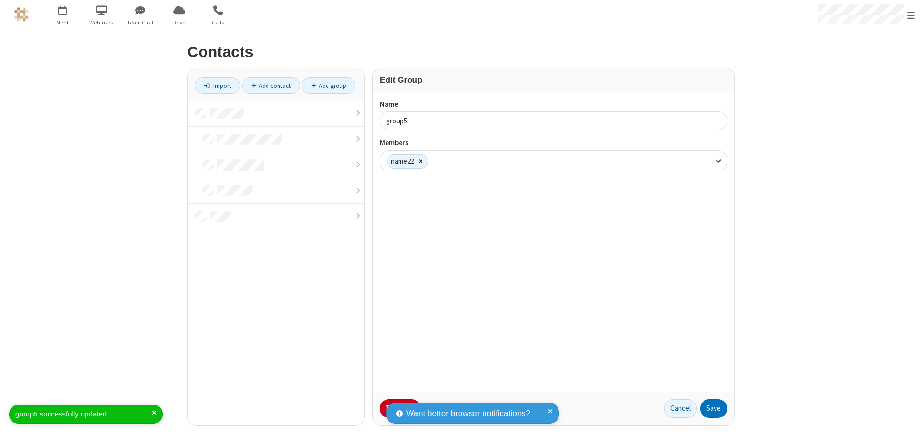  What do you see at coordinates (218, 85) in the screenshot?
I see `a: Import` at bounding box center [218, 85].